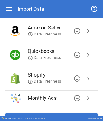 This screenshot has height=121, width=103. Describe the element at coordinates (15, 79) in the screenshot. I see `img: Shopify` at that location.